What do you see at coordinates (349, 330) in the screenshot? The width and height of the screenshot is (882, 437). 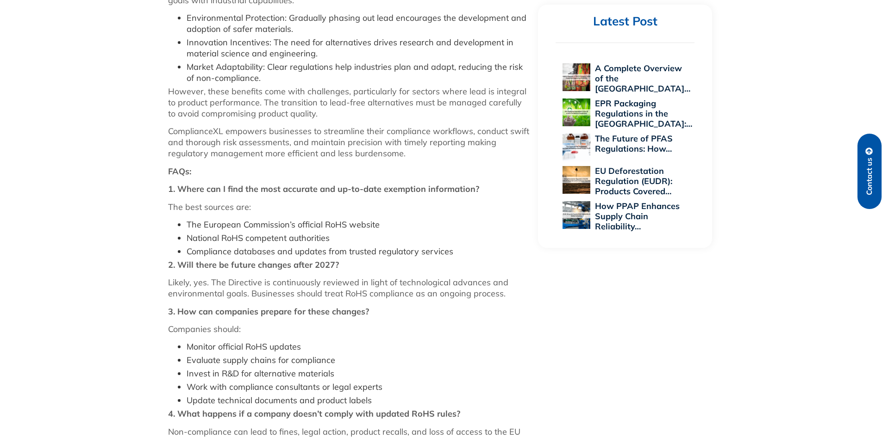 I see `p: Companies should:` at bounding box center [349, 330].